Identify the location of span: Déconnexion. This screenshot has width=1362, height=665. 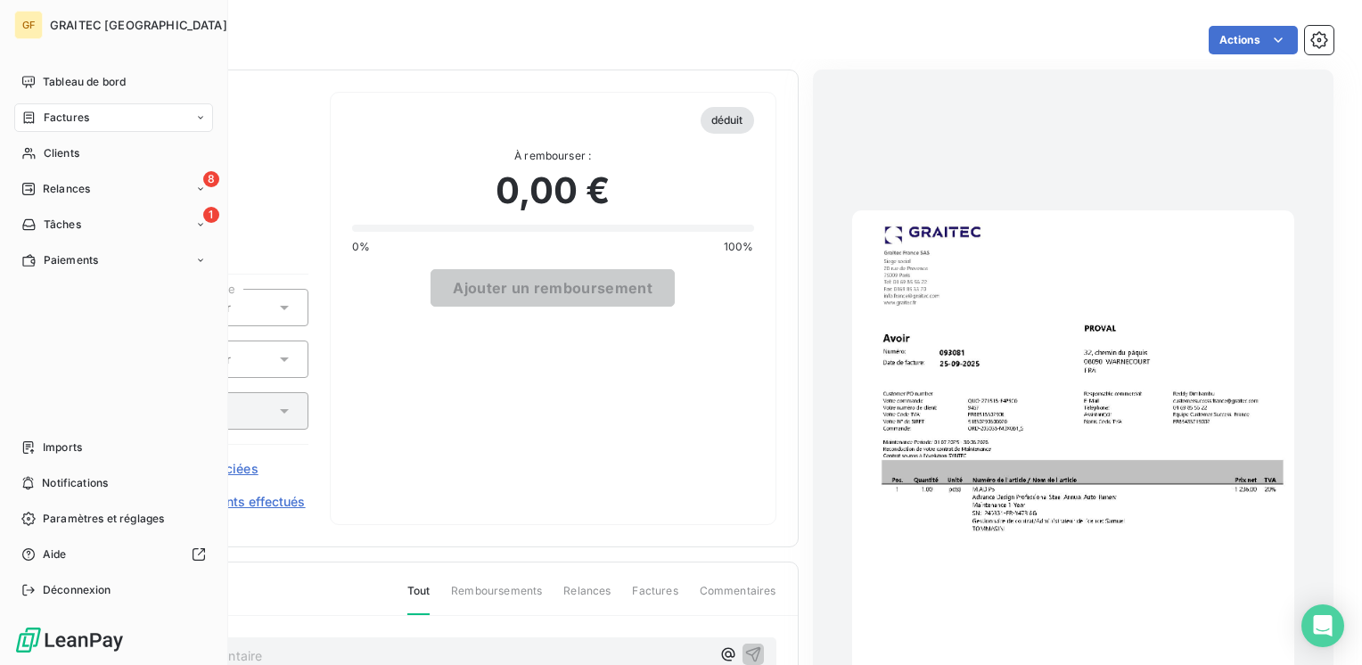
(77, 590).